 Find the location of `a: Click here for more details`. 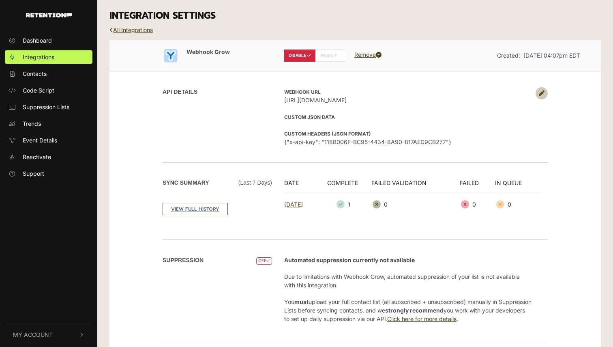

a: Click here for more details is located at coordinates (422, 318).